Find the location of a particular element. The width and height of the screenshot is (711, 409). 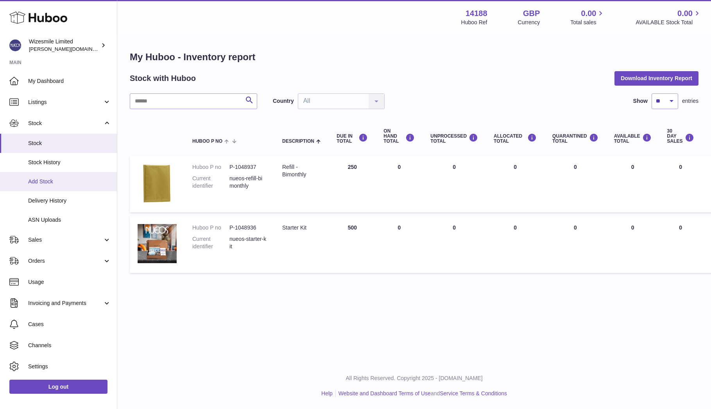

div: UNPROCESSED Total is located at coordinates (454, 138).